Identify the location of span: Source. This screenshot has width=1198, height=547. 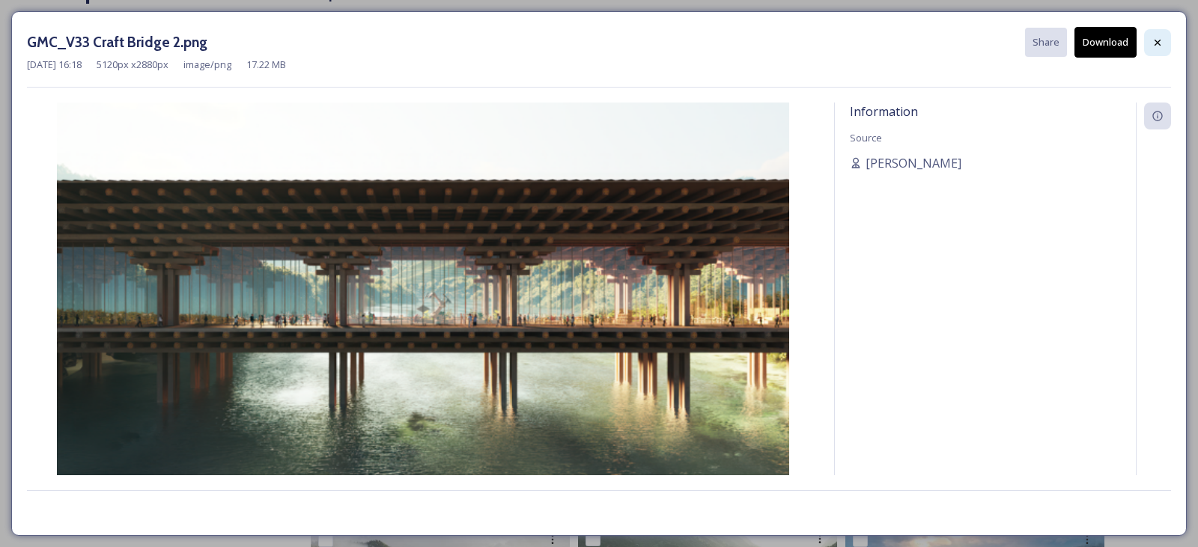
(865, 138).